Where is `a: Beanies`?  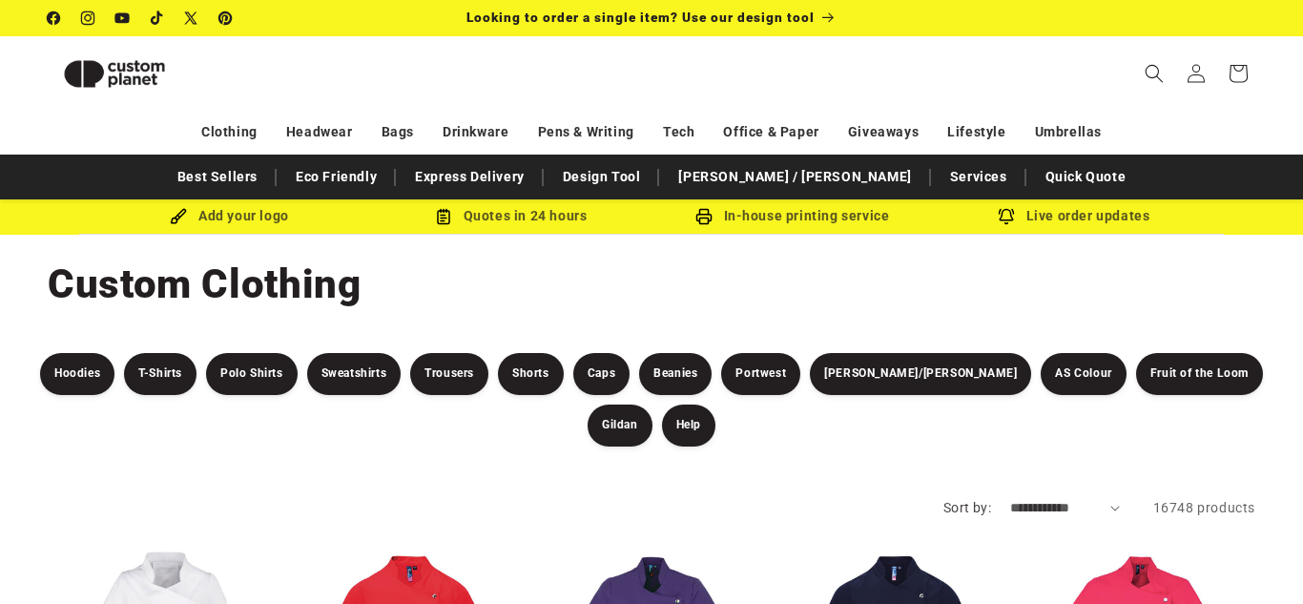 a: Beanies is located at coordinates (675, 374).